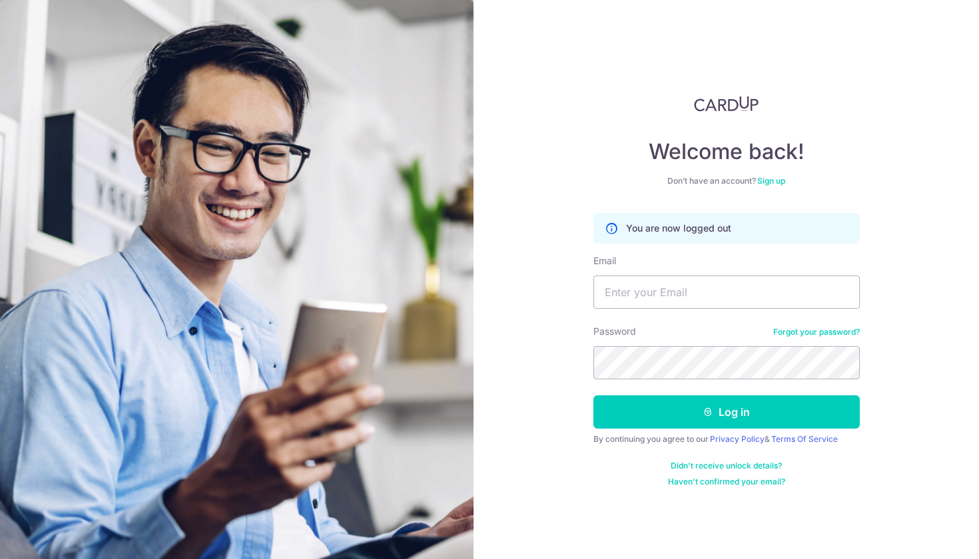 The width and height of the screenshot is (979, 559). What do you see at coordinates (727, 440) in the screenshot?
I see `div: By continuing you agree to our &` at bounding box center [727, 440].